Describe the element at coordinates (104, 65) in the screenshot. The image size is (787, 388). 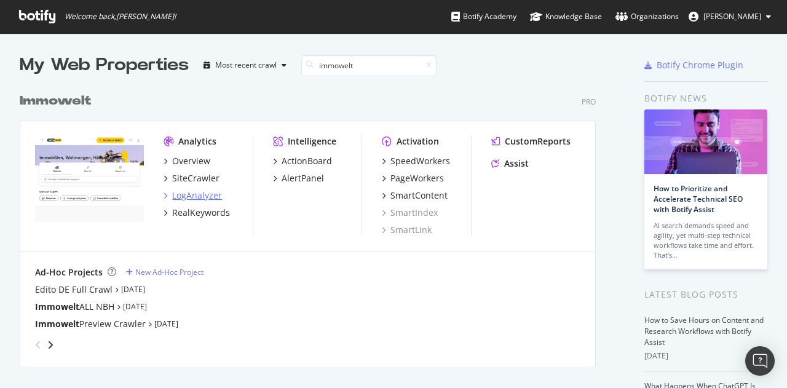
I see `div: My Web Properties` at that location.